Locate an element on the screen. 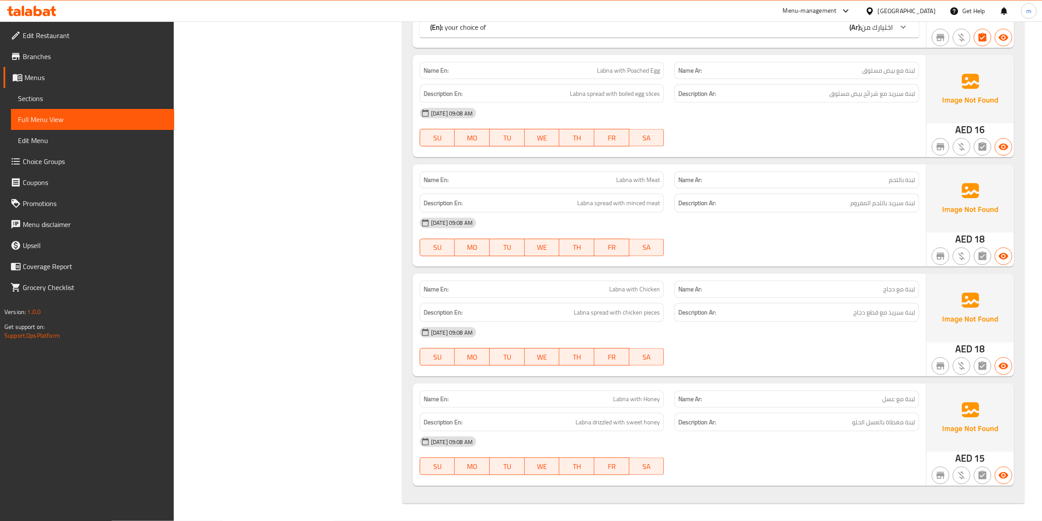 The height and width of the screenshot is (521, 1042). span: Grocery Checklist is located at coordinates (95, 287).